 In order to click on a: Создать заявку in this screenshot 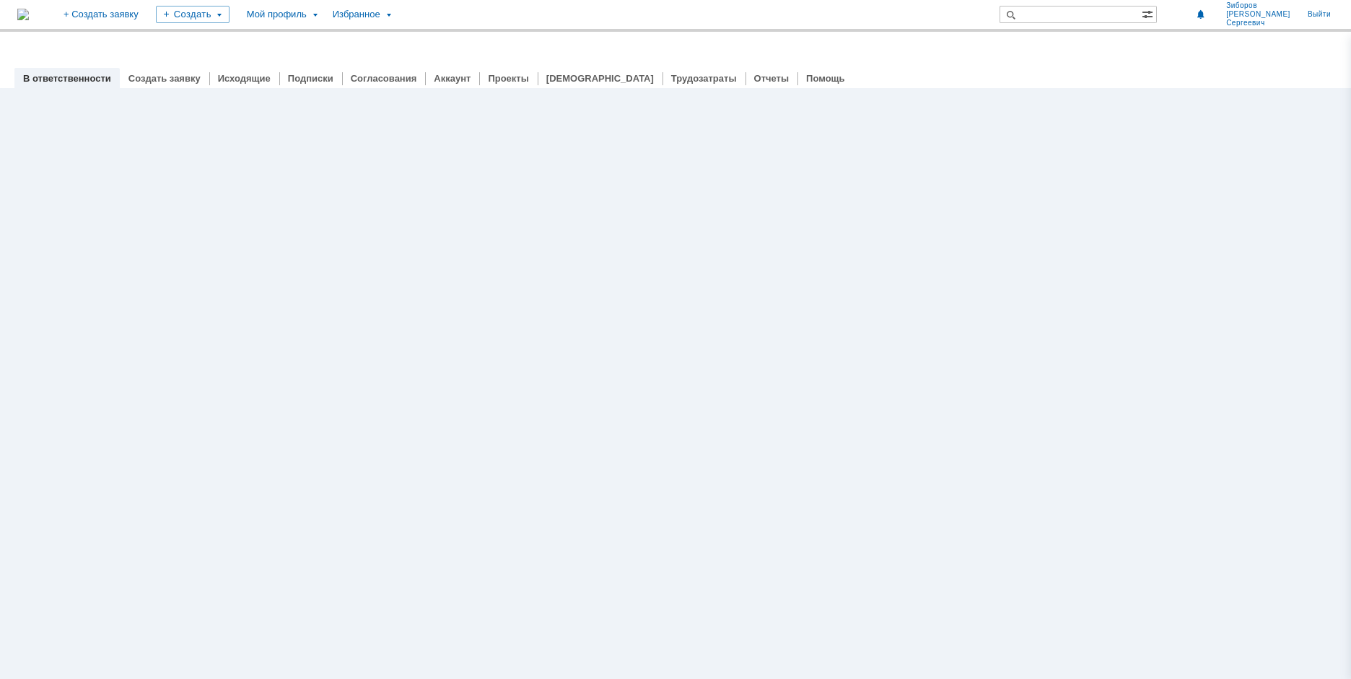, I will do `click(165, 78)`.